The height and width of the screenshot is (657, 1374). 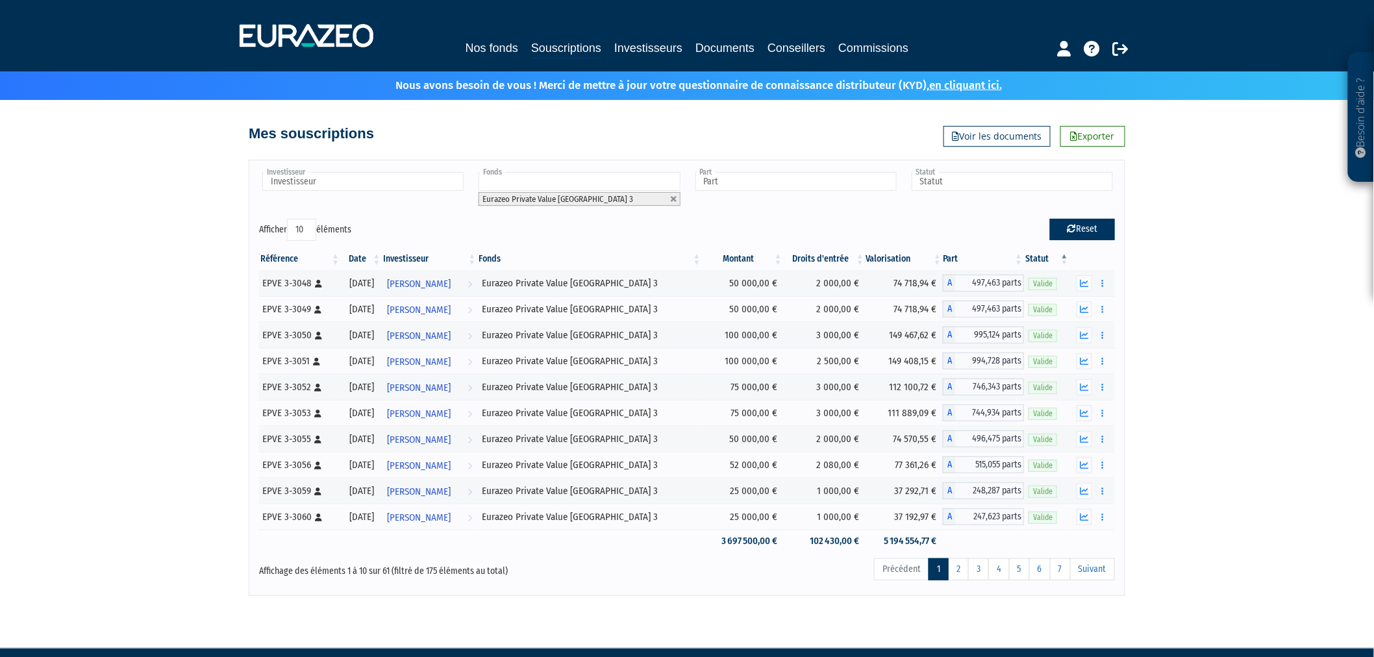 I want to click on span: 744,934 parts, so click(x=990, y=413).